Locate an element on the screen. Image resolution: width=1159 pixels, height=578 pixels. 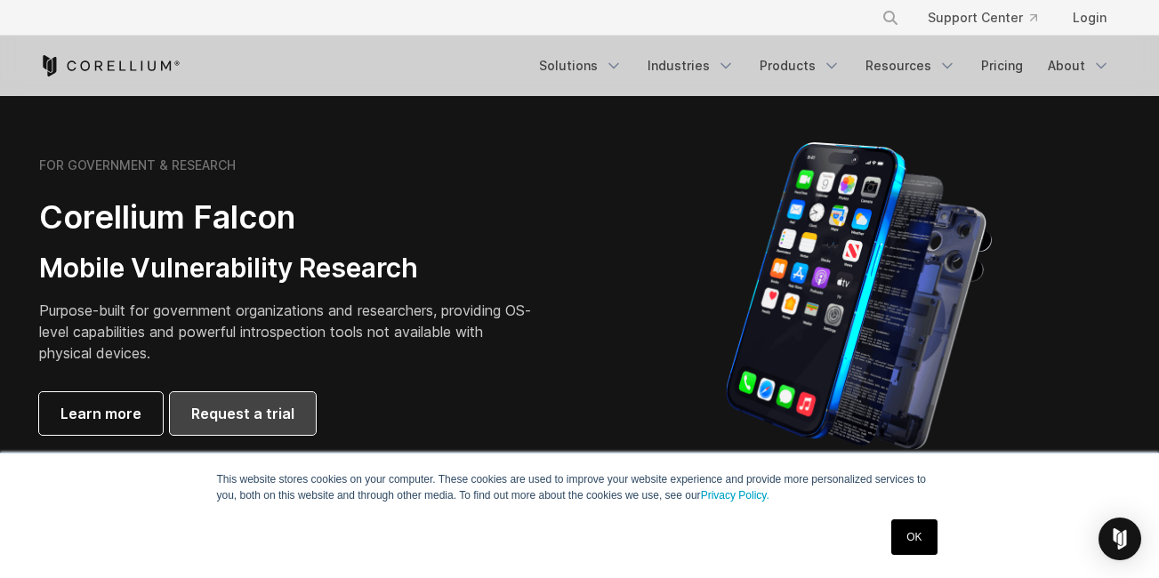
a: Privacy Policy. is located at coordinates (735, 495).